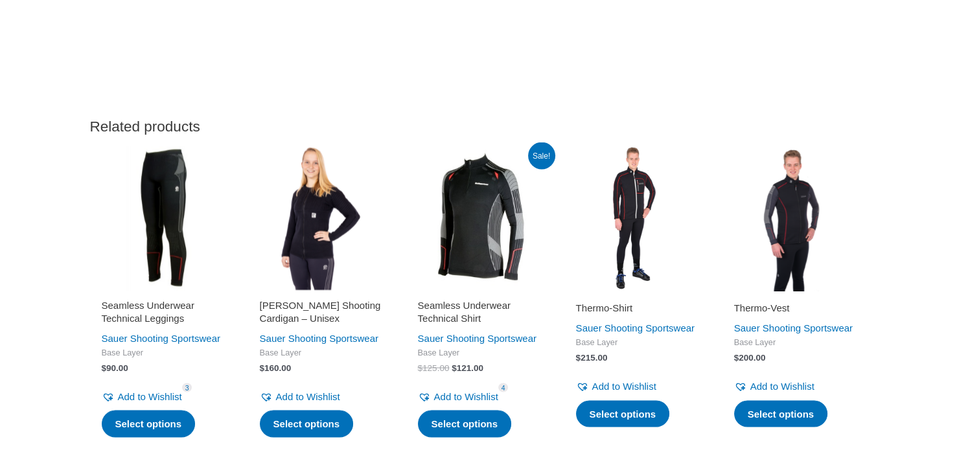 The height and width of the screenshot is (450, 957). Describe the element at coordinates (795, 308) in the screenshot. I see `h2: Thermo-Vest` at that location.